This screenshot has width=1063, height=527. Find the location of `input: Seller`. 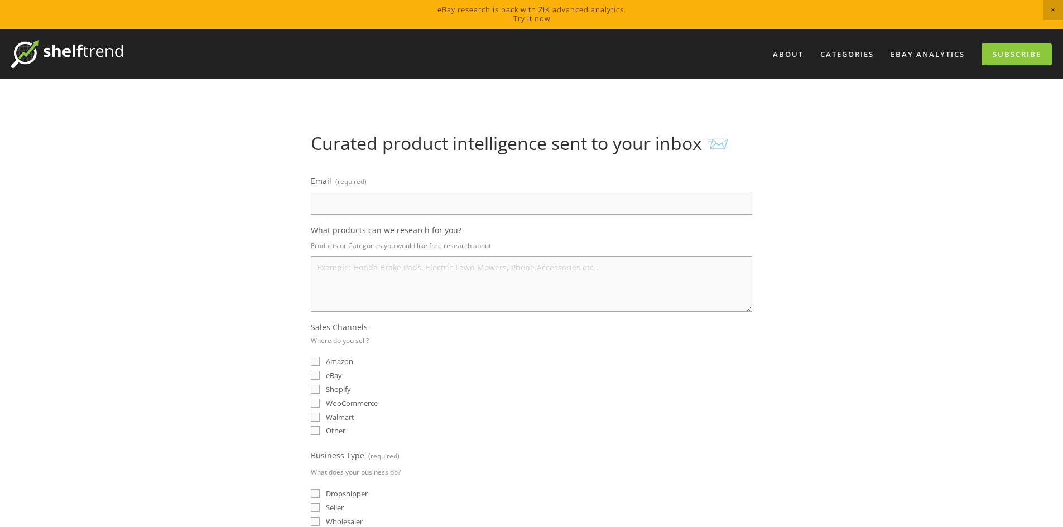

input: Seller is located at coordinates (315, 508).